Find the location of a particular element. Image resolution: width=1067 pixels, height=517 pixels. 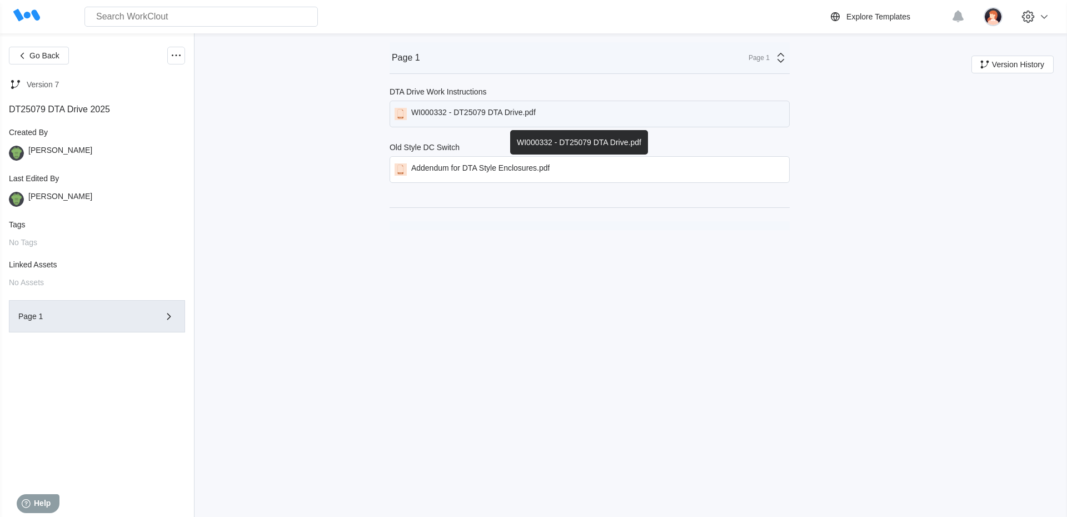

span: Go Back is located at coordinates (44, 56).